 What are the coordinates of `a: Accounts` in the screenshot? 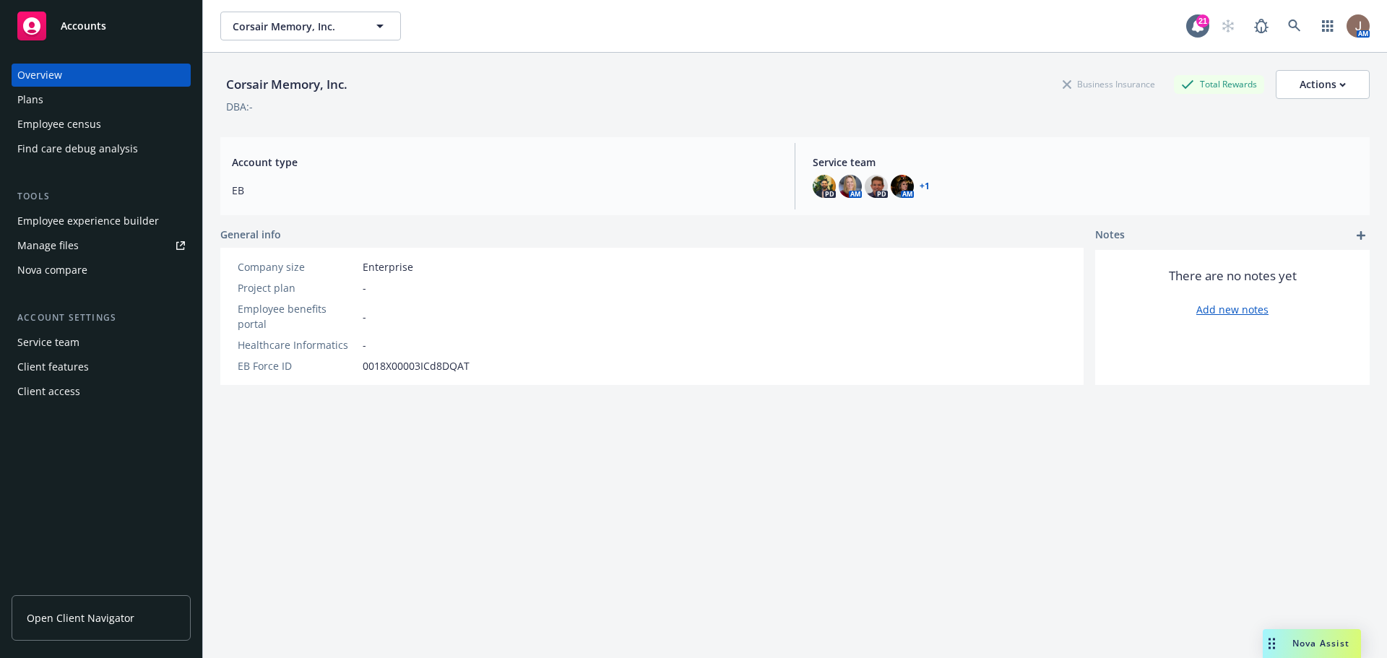 It's located at (101, 26).